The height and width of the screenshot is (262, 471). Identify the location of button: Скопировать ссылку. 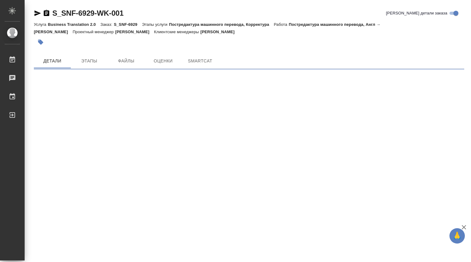
(47, 13).